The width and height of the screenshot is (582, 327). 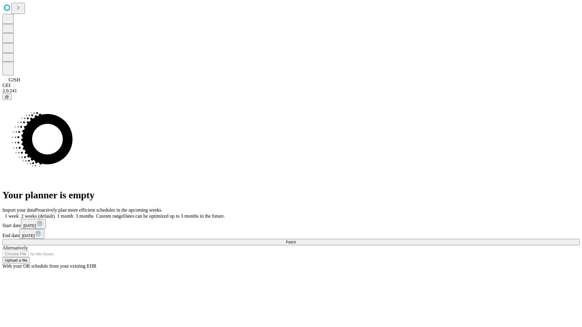 I want to click on button: Upload a file, so click(x=16, y=260).